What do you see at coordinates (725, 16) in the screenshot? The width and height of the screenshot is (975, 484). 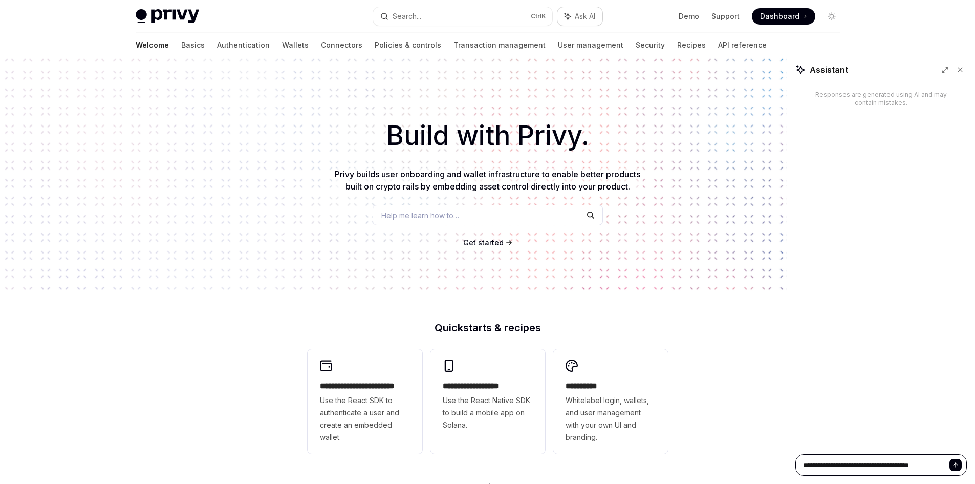 I see `a: Support` at bounding box center [725, 16].